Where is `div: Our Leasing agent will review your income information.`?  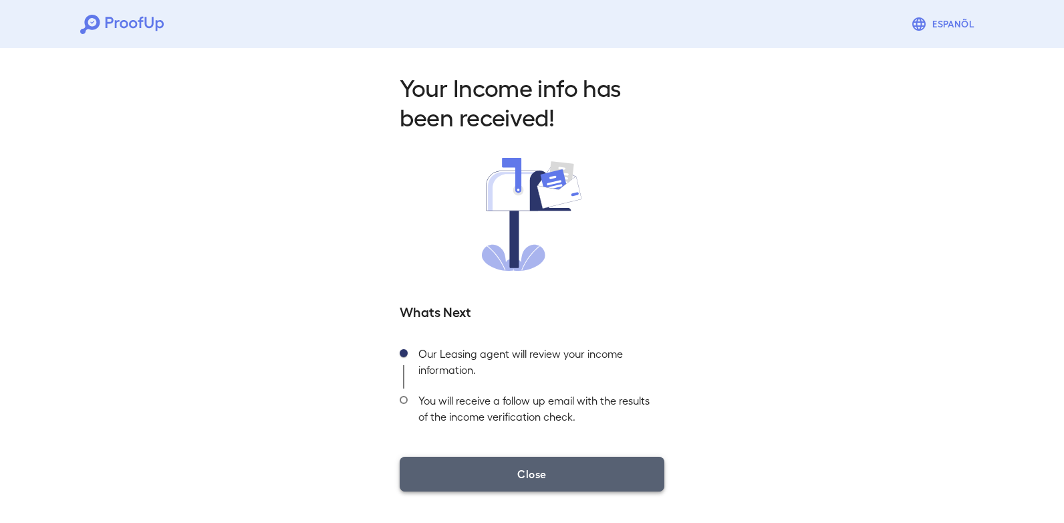 div: Our Leasing agent will review your income information. is located at coordinates (536, 365).